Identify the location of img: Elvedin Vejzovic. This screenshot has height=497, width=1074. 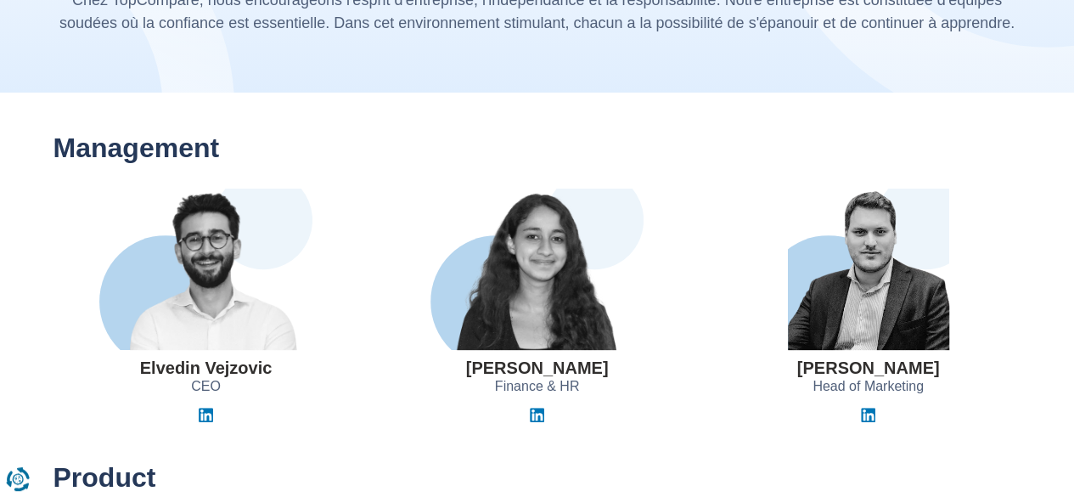
(205, 269).